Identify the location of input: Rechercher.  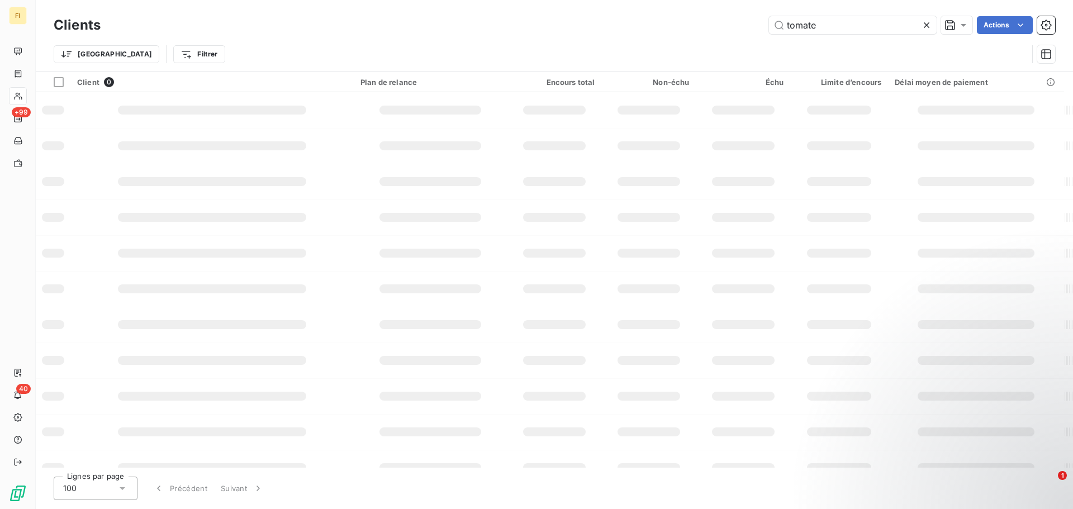
(852, 25).